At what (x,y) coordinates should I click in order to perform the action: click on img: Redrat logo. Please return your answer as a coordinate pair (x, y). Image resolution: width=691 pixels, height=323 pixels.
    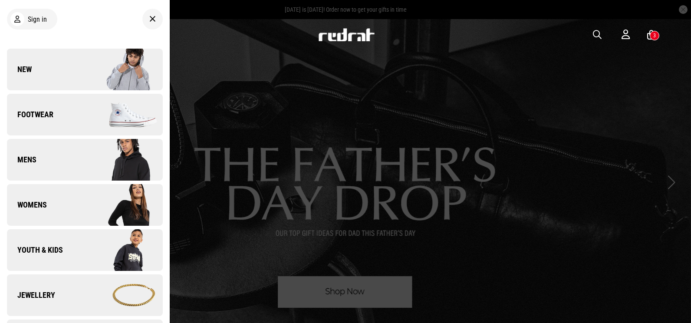
    Looking at the image, I should click on (346, 35).